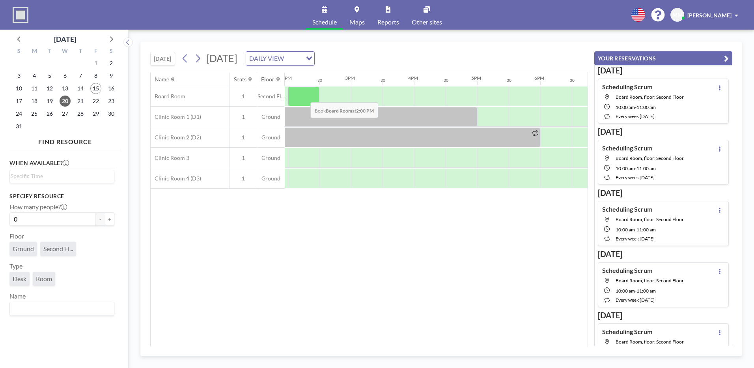 The height and width of the screenshot is (368, 754). I want to click on label: How many people?, so click(38, 207).